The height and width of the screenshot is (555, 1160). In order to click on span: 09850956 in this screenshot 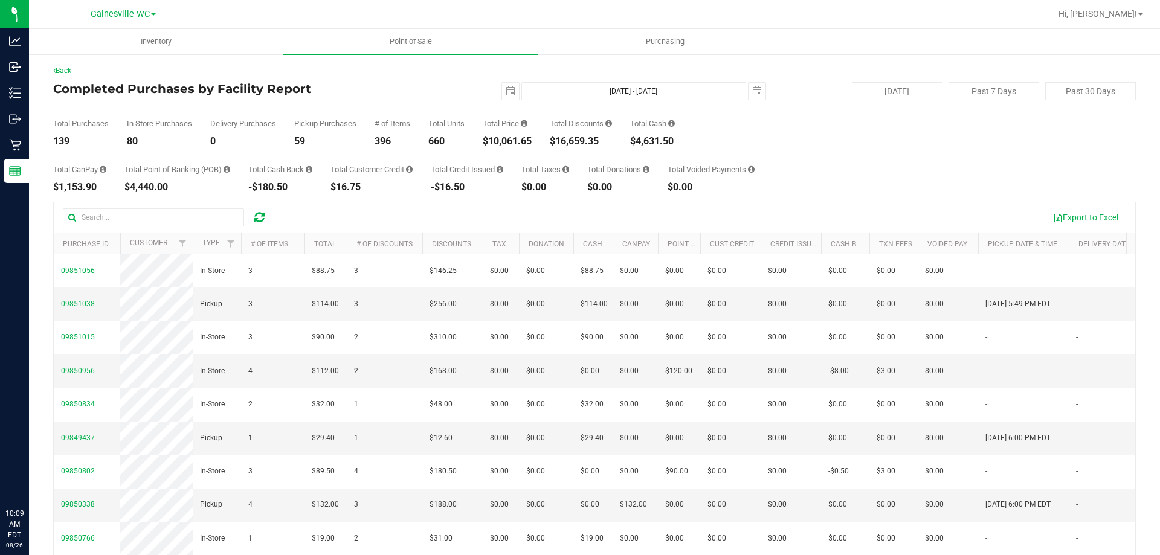, I will do `click(78, 371)`.